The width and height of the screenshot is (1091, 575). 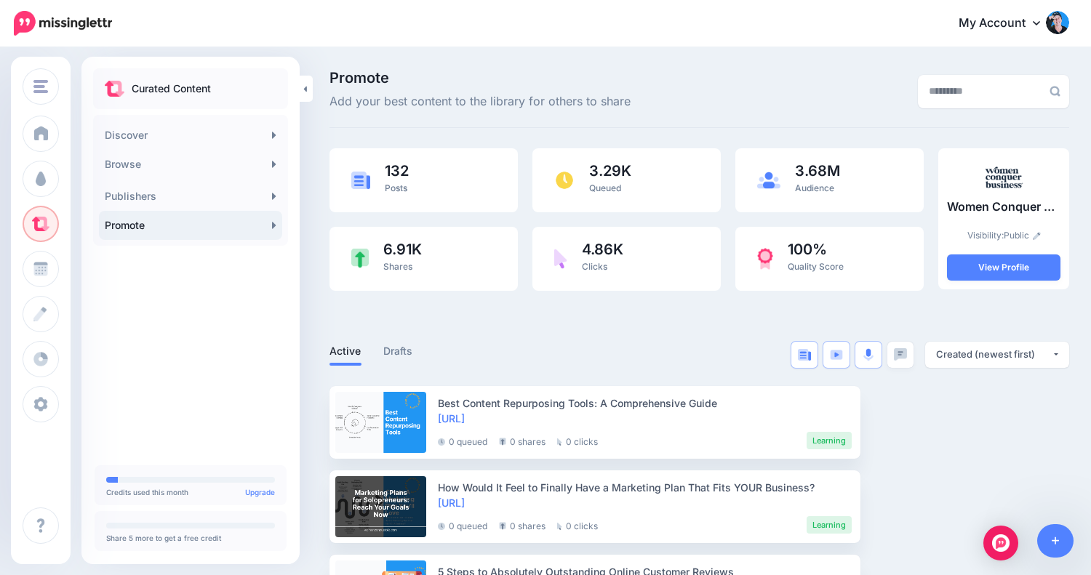 I want to click on a: View Profile, so click(x=1004, y=268).